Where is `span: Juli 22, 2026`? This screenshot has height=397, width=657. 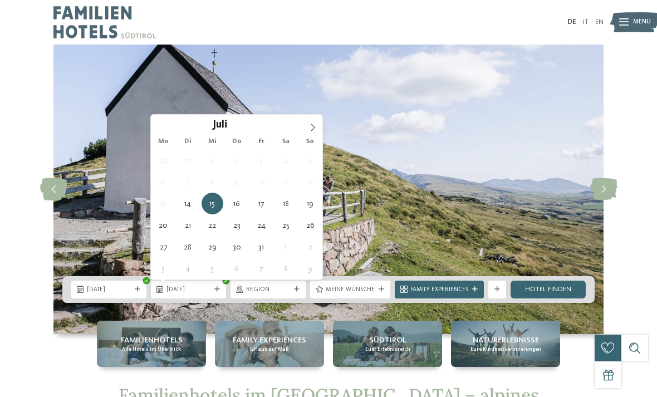
span: Juli 22, 2026 is located at coordinates (212, 225).